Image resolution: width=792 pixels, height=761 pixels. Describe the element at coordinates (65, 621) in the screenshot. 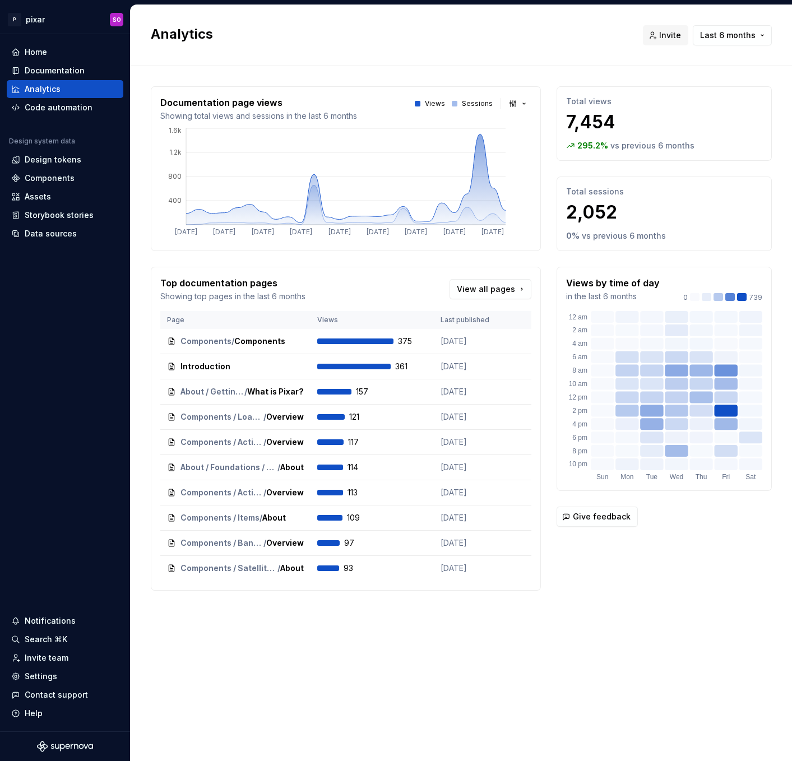

I see `button: Notifications` at that location.